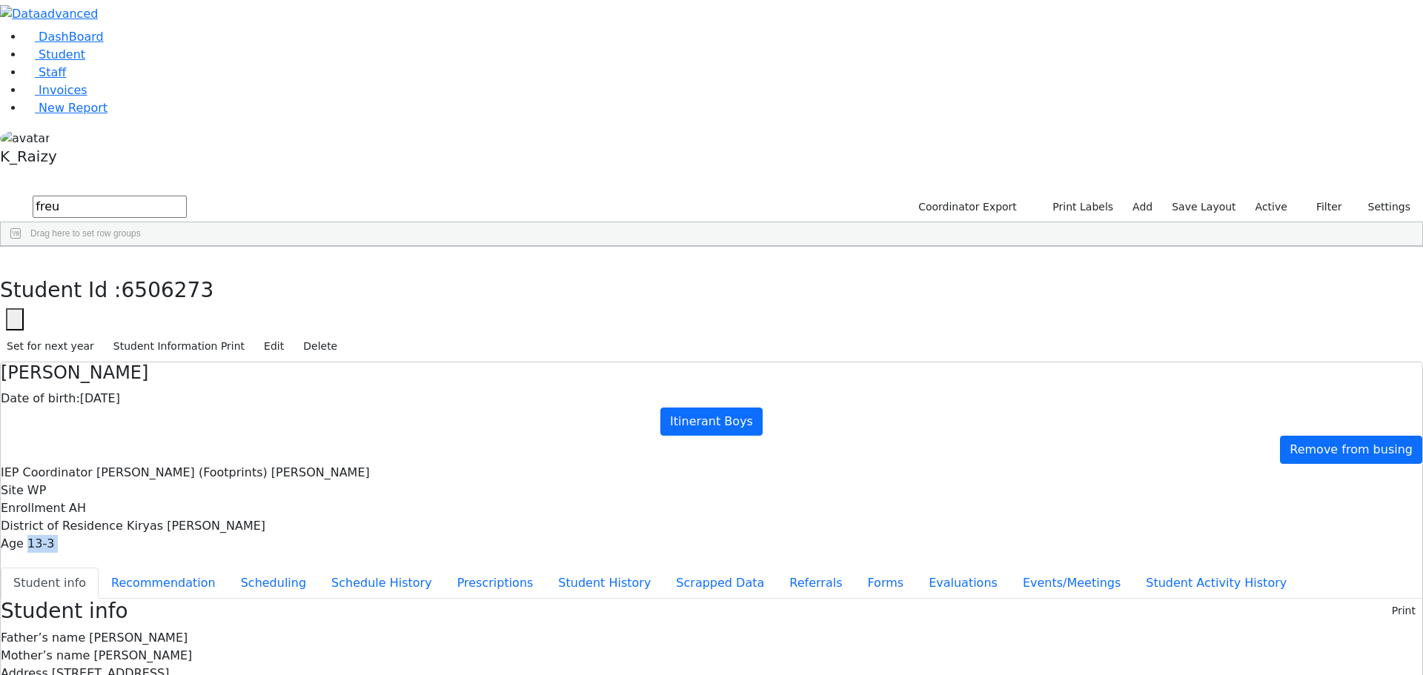 The width and height of the screenshot is (1423, 675). Describe the element at coordinates (712, 422) in the screenshot. I see `a: Itinerant Boys` at that location.